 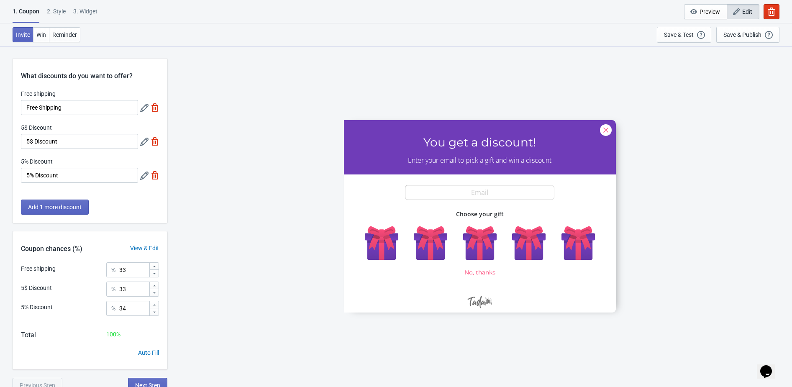 What do you see at coordinates (747, 35) in the screenshot?
I see `button: Save & Publish` at bounding box center [747, 35].